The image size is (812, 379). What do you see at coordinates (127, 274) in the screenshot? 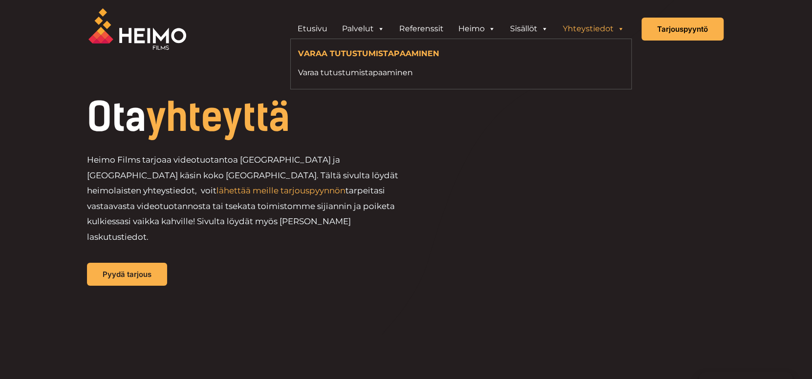
I see `a: Pyydä tarjous` at bounding box center [127, 274].